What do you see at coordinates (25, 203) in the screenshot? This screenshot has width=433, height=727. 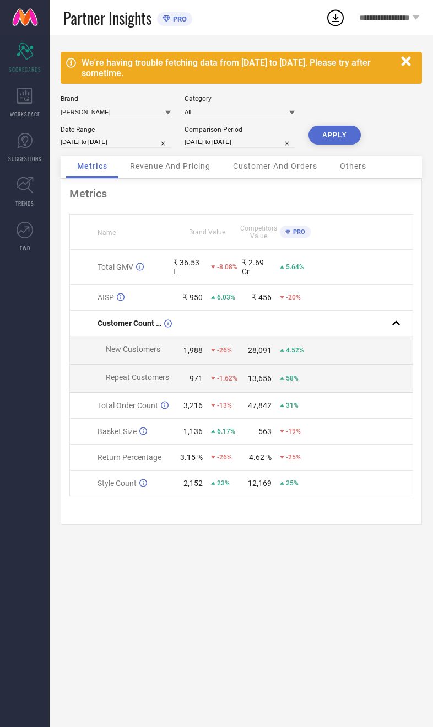 I see `span: TRENDS` at bounding box center [25, 203].